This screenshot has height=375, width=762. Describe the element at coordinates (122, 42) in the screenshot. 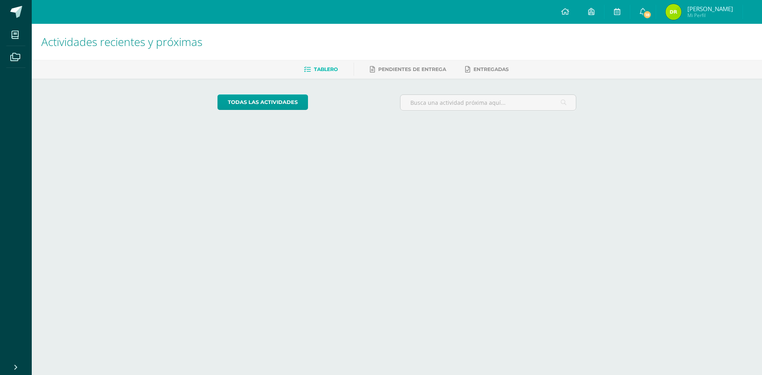

I see `span: Actividades recientes y próximas` at that location.